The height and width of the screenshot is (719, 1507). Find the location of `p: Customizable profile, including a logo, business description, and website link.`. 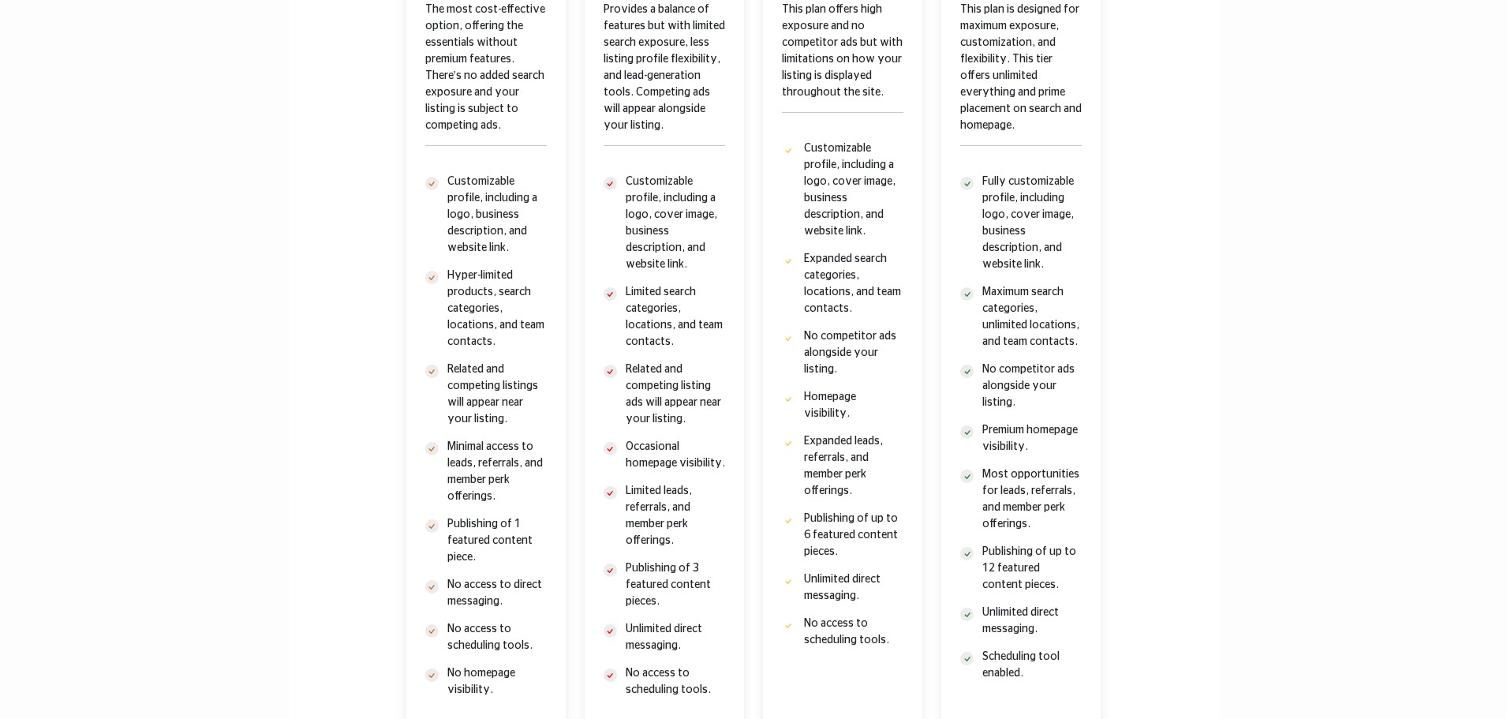

p: Customizable profile, including a logo, business description, and website link. is located at coordinates (497, 215).